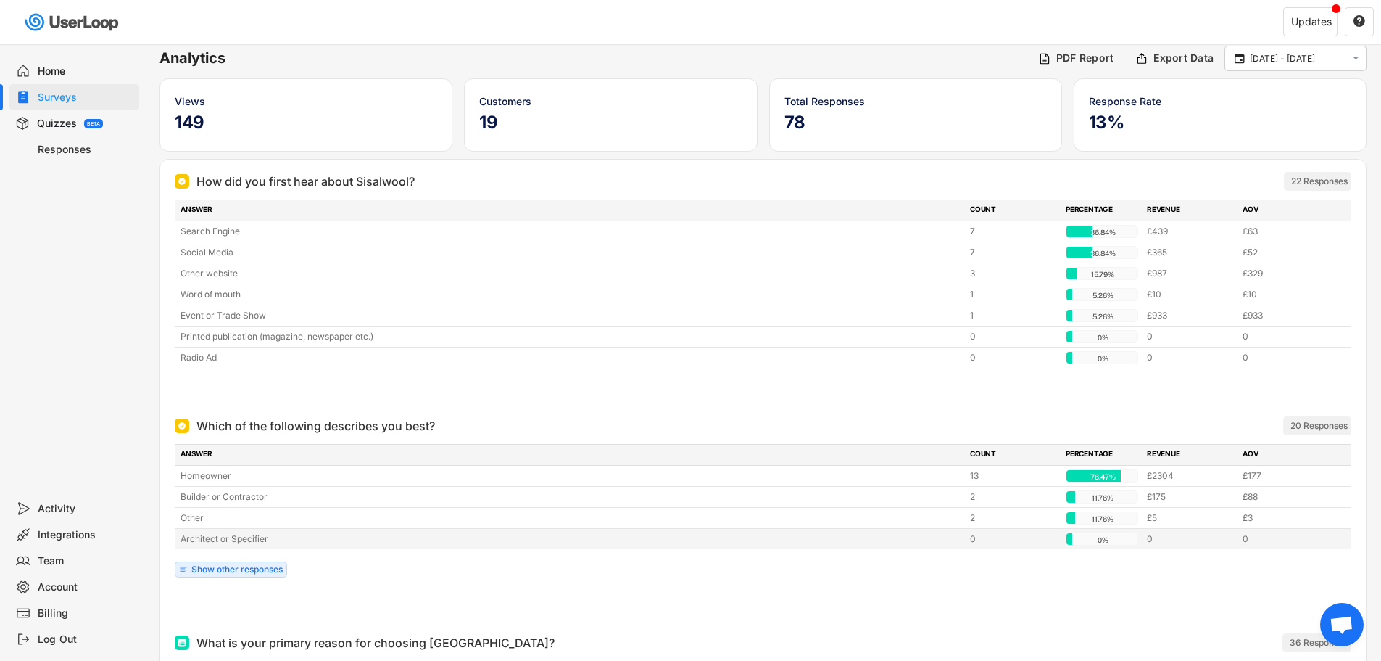 This screenshot has width=1381, height=661. Describe the element at coordinates (571, 294) in the screenshot. I see `div: Word of mouth` at that location.